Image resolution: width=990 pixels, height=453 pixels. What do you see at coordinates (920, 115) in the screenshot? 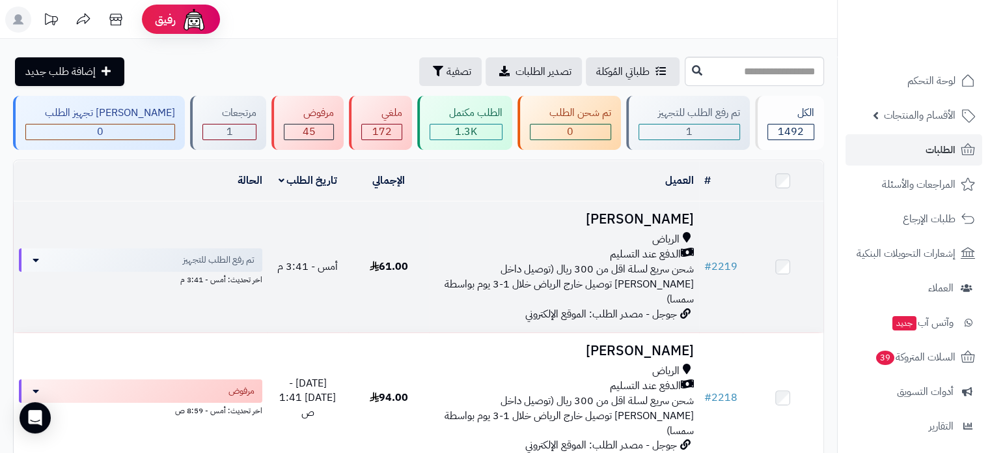
I see `span: الأقسام والمنتجات` at bounding box center [920, 115].